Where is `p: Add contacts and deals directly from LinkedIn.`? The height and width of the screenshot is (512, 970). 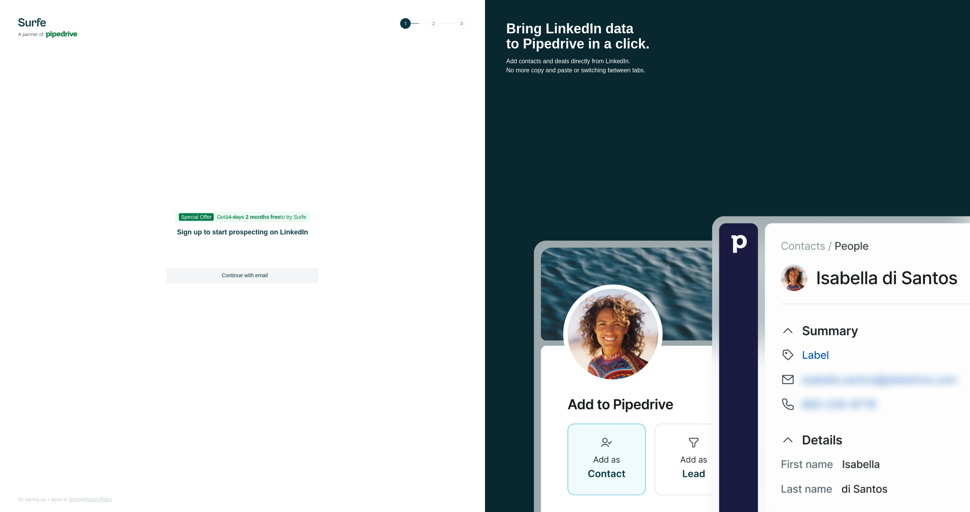
p: Add contacts and deals directly from LinkedIn. is located at coordinates (727, 61).